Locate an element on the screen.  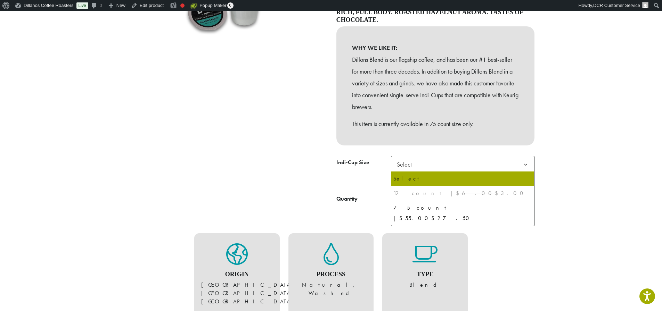
p: This item is currently available in 75 count size only. is located at coordinates (435, 124).